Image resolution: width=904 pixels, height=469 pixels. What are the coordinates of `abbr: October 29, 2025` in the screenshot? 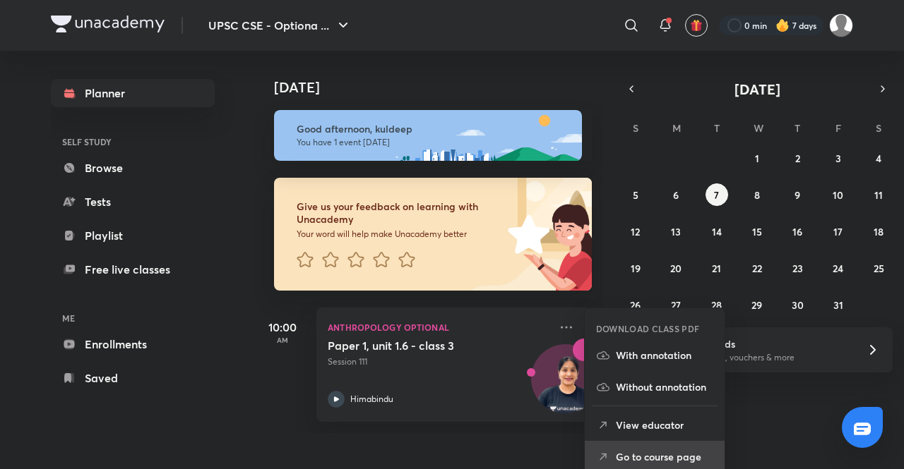 It's located at (756, 305).